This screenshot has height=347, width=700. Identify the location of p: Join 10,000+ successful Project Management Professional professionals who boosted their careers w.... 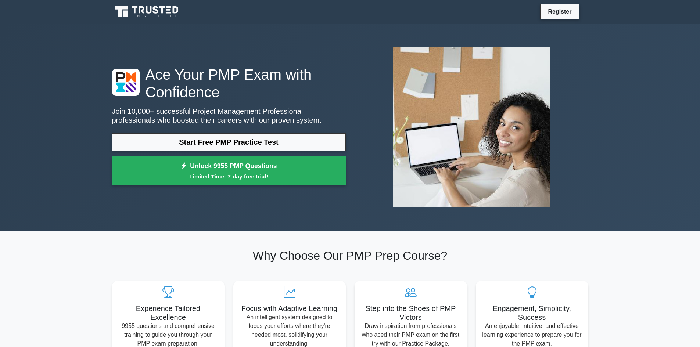
(229, 116).